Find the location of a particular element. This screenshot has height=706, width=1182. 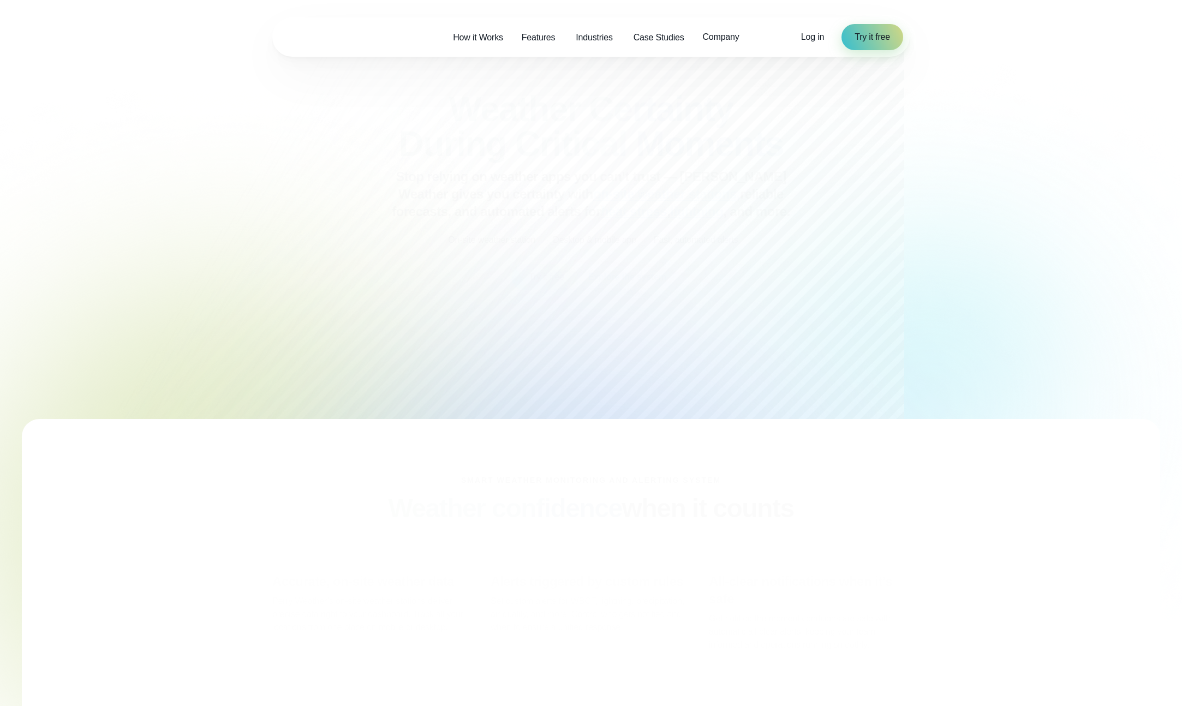

span: Company is located at coordinates (720, 37).